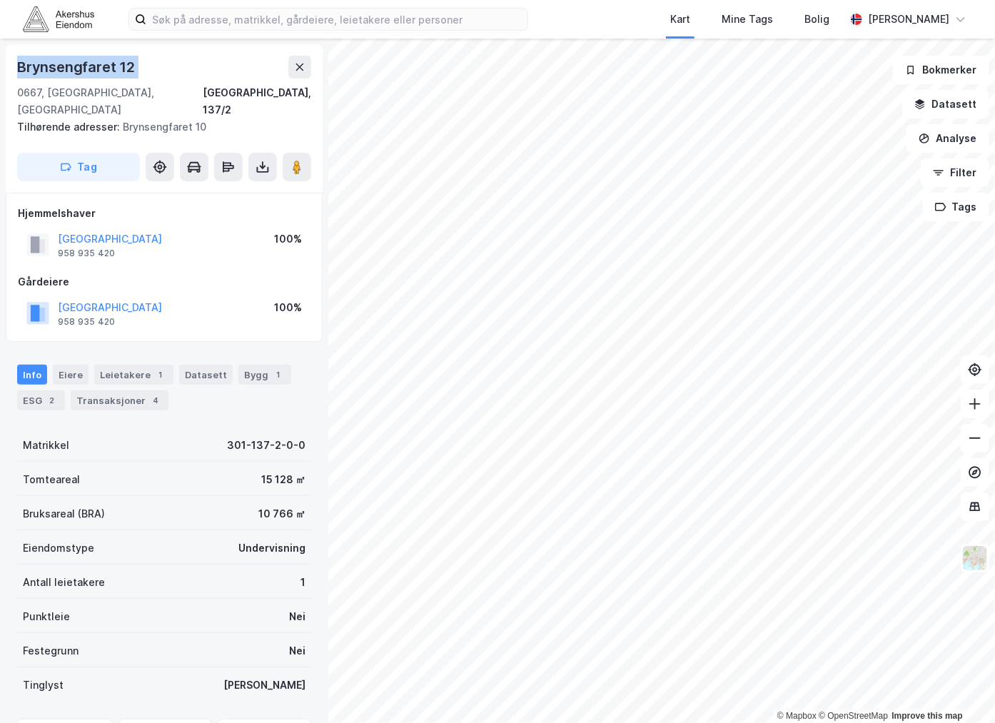 The height and width of the screenshot is (723, 995). Describe the element at coordinates (283, 480) in the screenshot. I see `div: 15 128 ㎡` at that location.